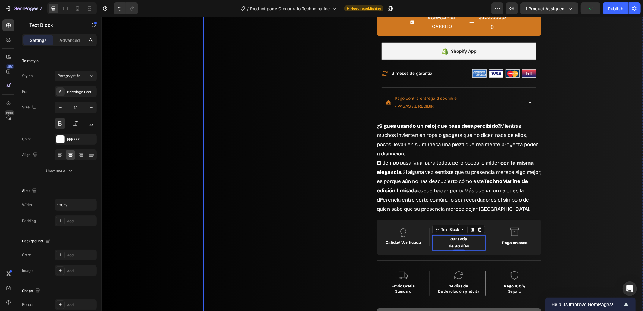 The width and height of the screenshot is (643, 311). What do you see at coordinates (413, 226) in the screenshot?
I see `p: Paga en casa` at bounding box center [413, 226].